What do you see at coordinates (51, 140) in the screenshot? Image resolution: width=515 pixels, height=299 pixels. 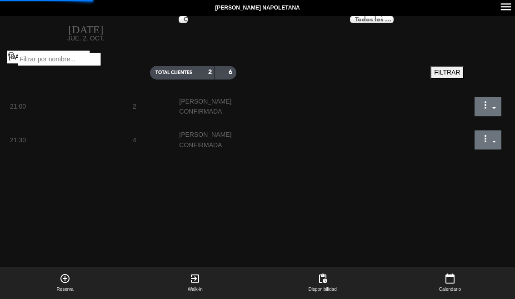 I see `div: 21:30` at bounding box center [51, 140].